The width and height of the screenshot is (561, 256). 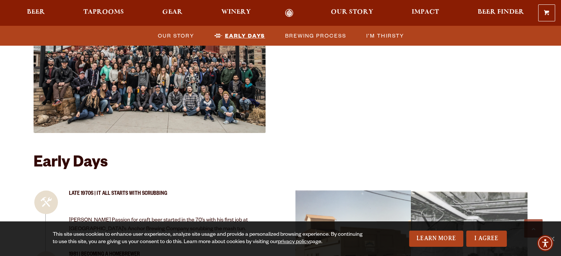 What do you see at coordinates (167, 197) in the screenshot?
I see `h3: Late 1970s | It all Starts with Scrubbing` at bounding box center [167, 197].